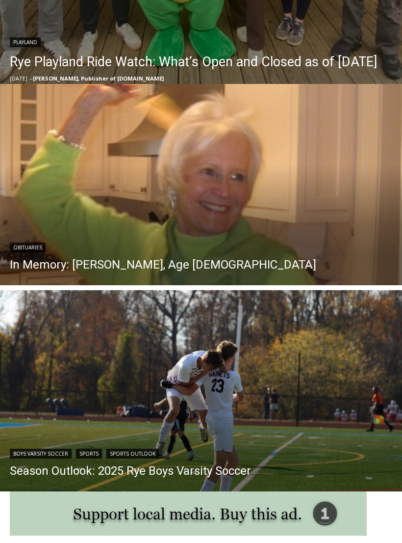 This screenshot has height=543, width=402. Describe the element at coordinates (131, 471) in the screenshot. I see `a: Season Outlook: 2025 Rye Boys Varsity Soccer` at that location.